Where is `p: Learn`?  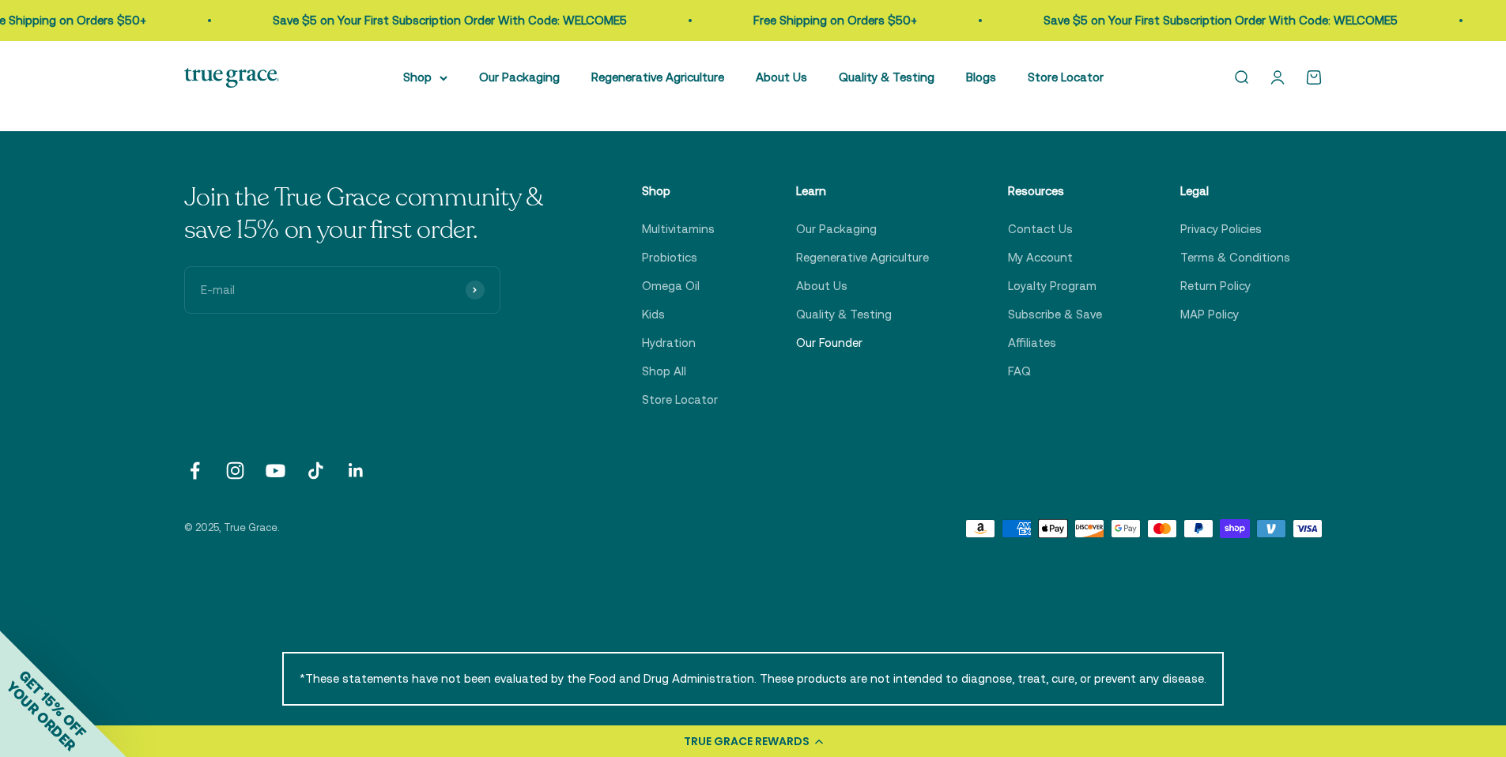
p: Learn is located at coordinates (862, 191).